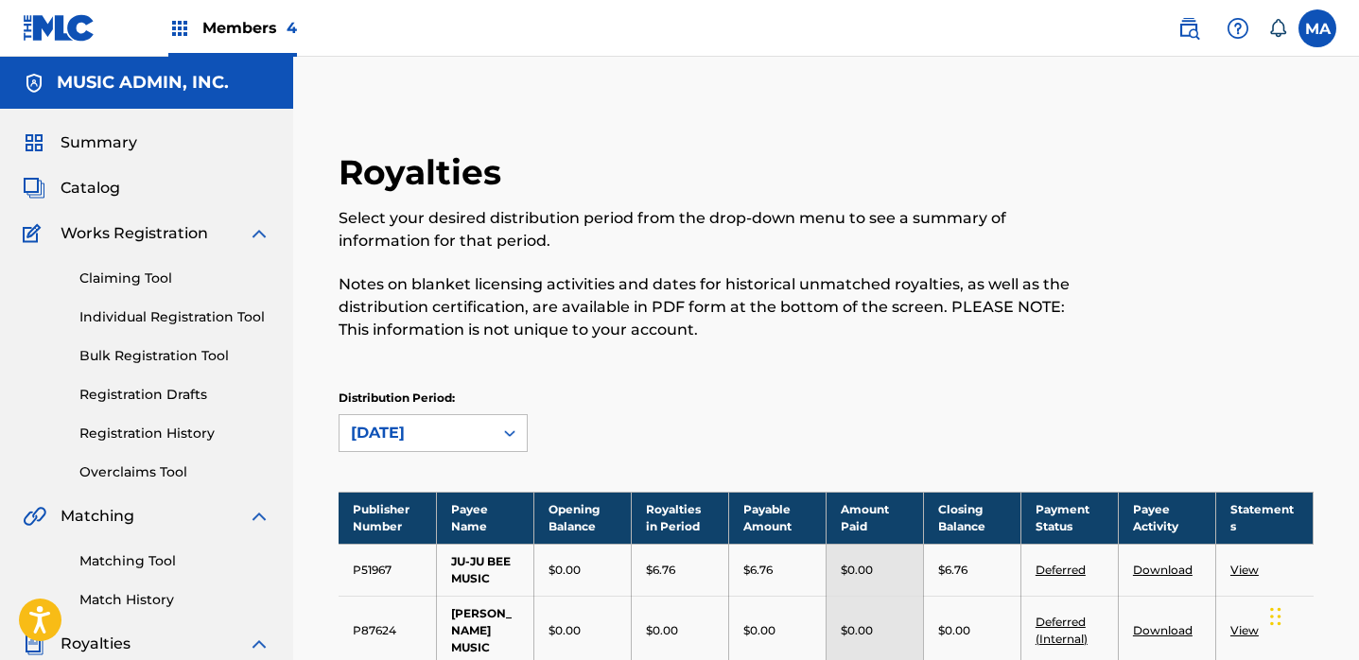 This screenshot has height=660, width=1359. What do you see at coordinates (1312, 615) in the screenshot?
I see `div: Chat Widget` at bounding box center [1312, 615].